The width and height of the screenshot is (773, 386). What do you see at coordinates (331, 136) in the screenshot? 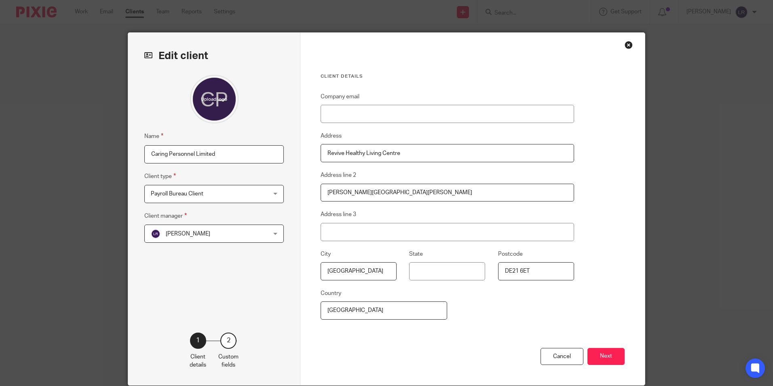
I see `label: Address` at bounding box center [331, 136].